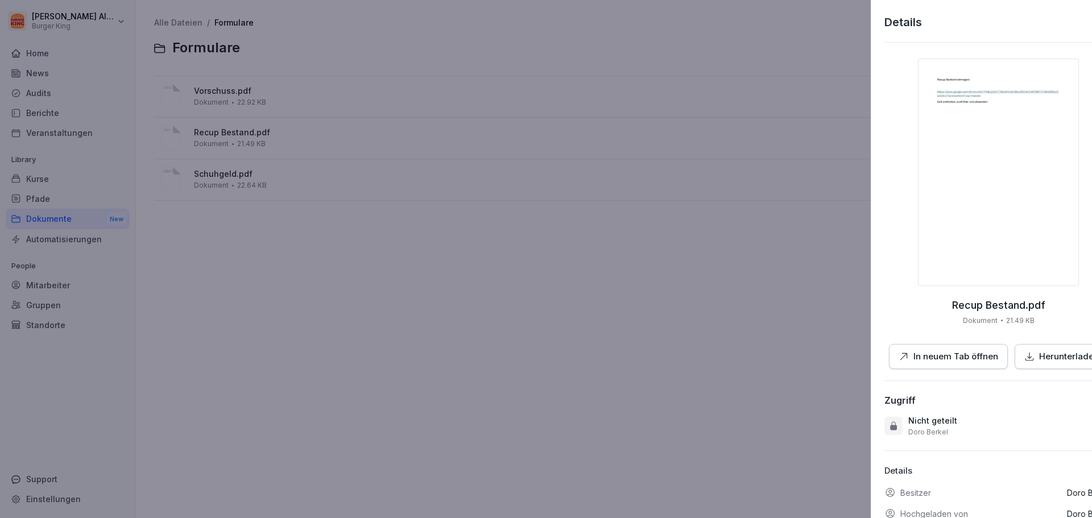  I want to click on p: In neuem Tab öffnen, so click(955, 357).